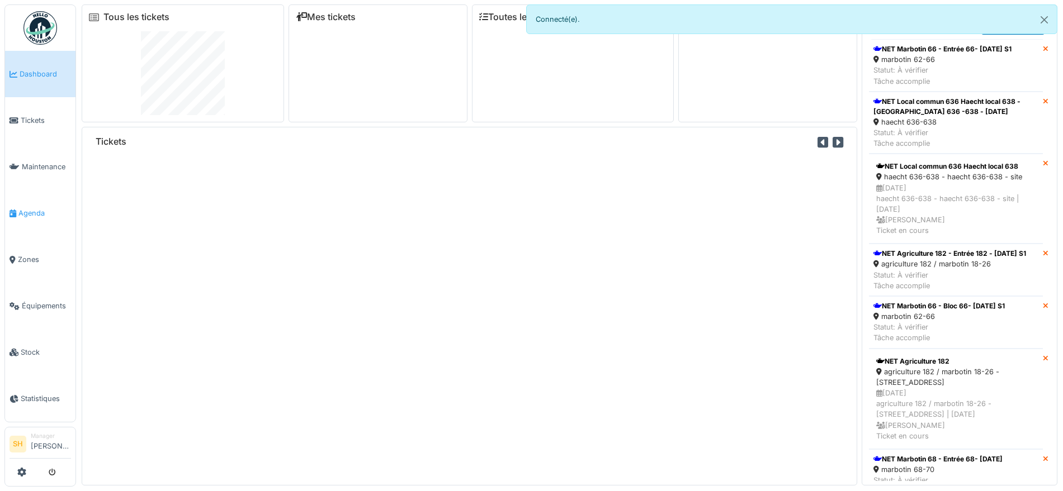  What do you see at coordinates (40, 399) in the screenshot?
I see `a: Statistiques` at bounding box center [40, 399].